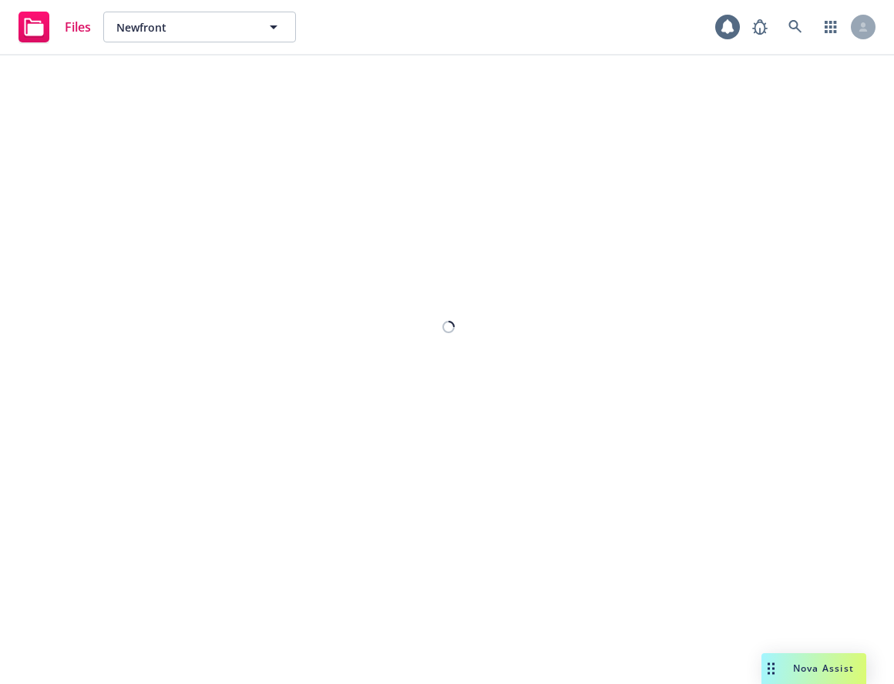 Image resolution: width=894 pixels, height=684 pixels. I want to click on button: Newfront, so click(200, 27).